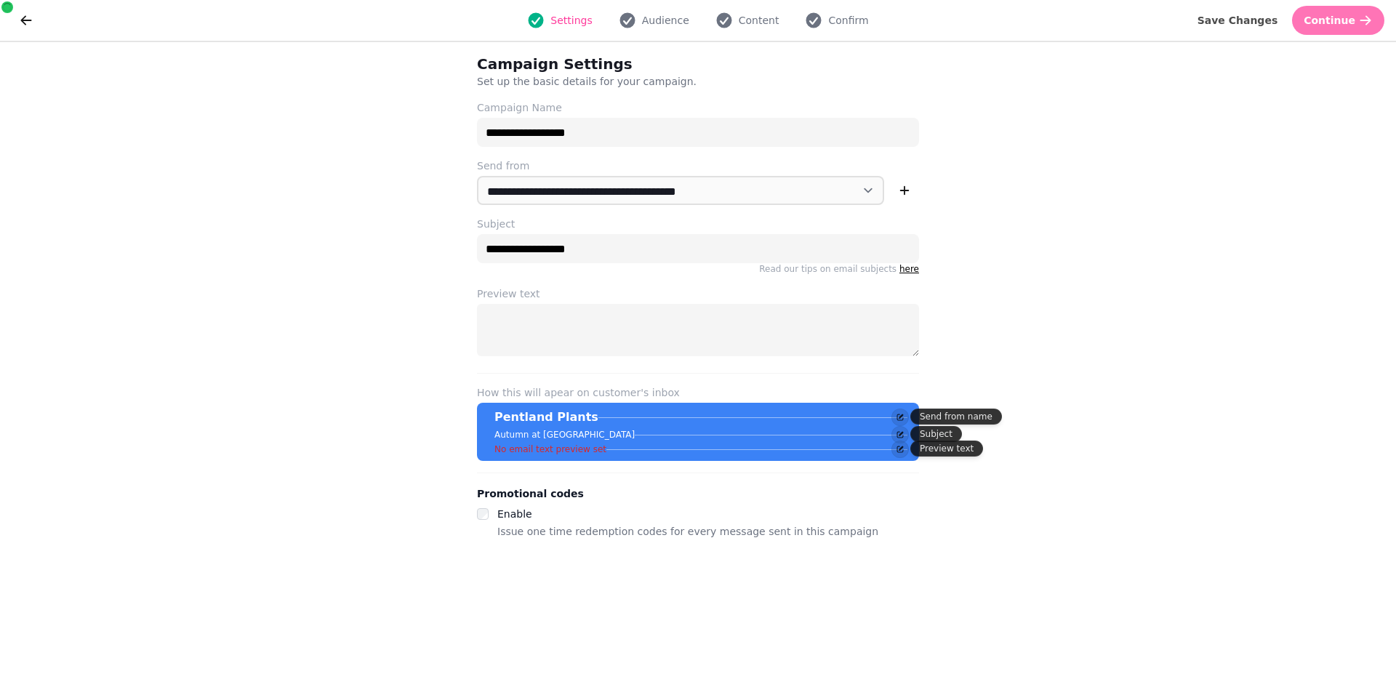 This screenshot has width=1396, height=687. What do you see at coordinates (530, 494) in the screenshot?
I see `legend: Promotional codes` at bounding box center [530, 494].